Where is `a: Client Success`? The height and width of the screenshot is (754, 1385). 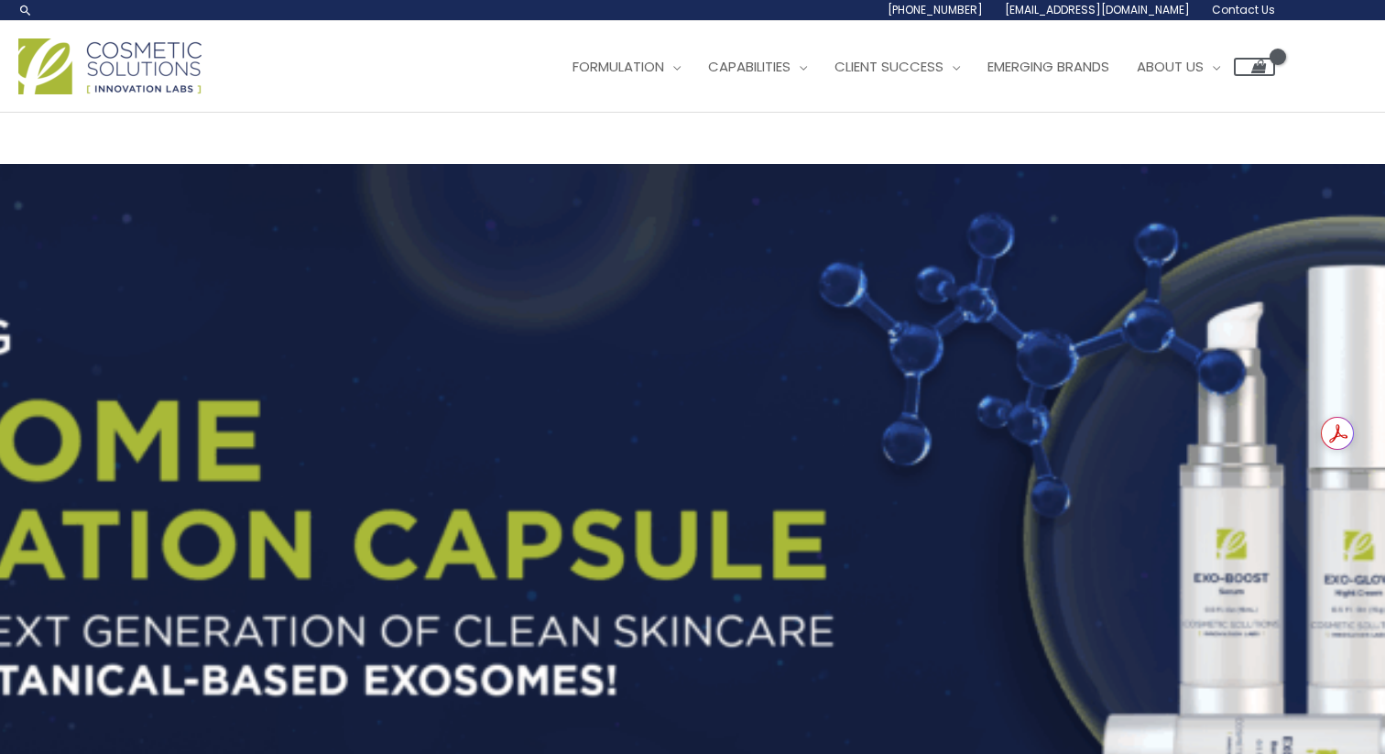
a: Client Success is located at coordinates (897, 67).